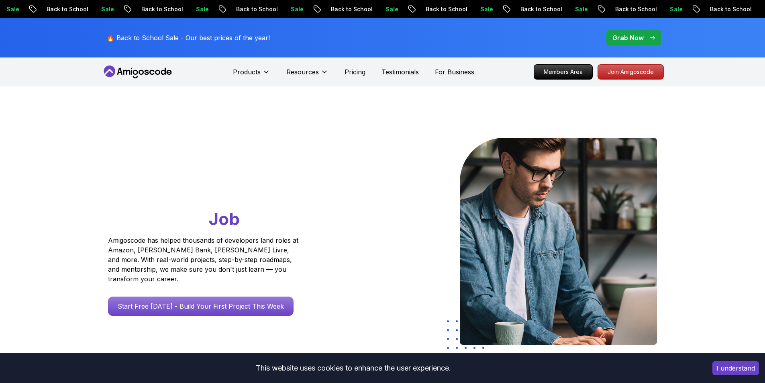 The image size is (765, 383). I want to click on p: Grab Now, so click(628, 38).